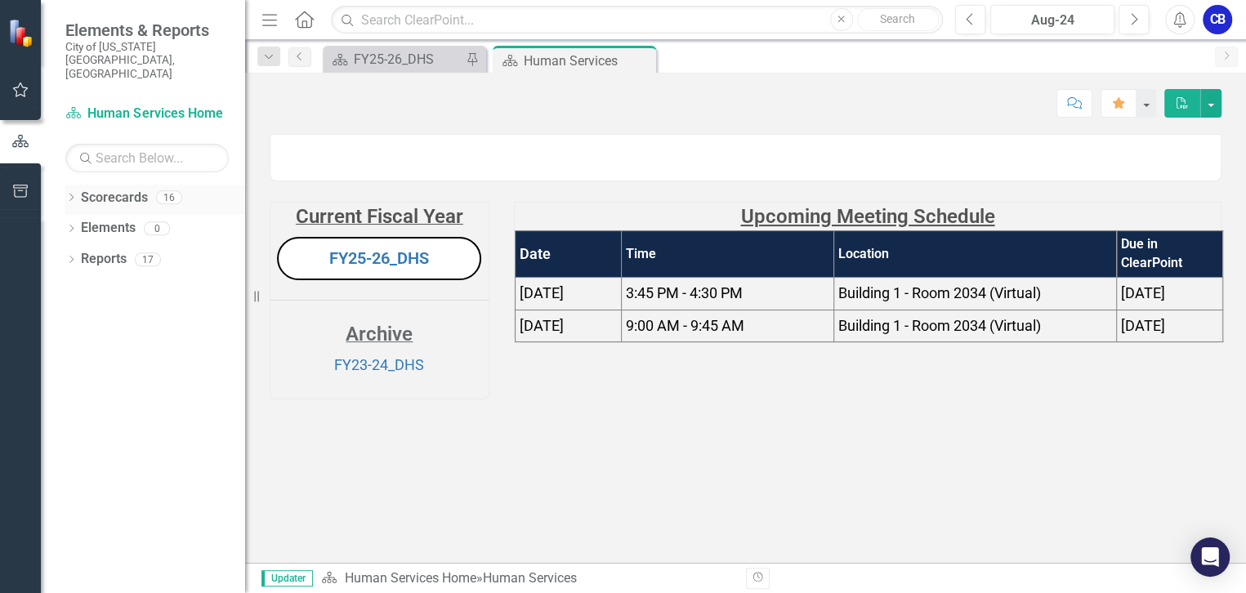 The width and height of the screenshot is (1246, 593). Describe the element at coordinates (1210, 557) in the screenshot. I see `div: Open Intercom Messenger` at that location.